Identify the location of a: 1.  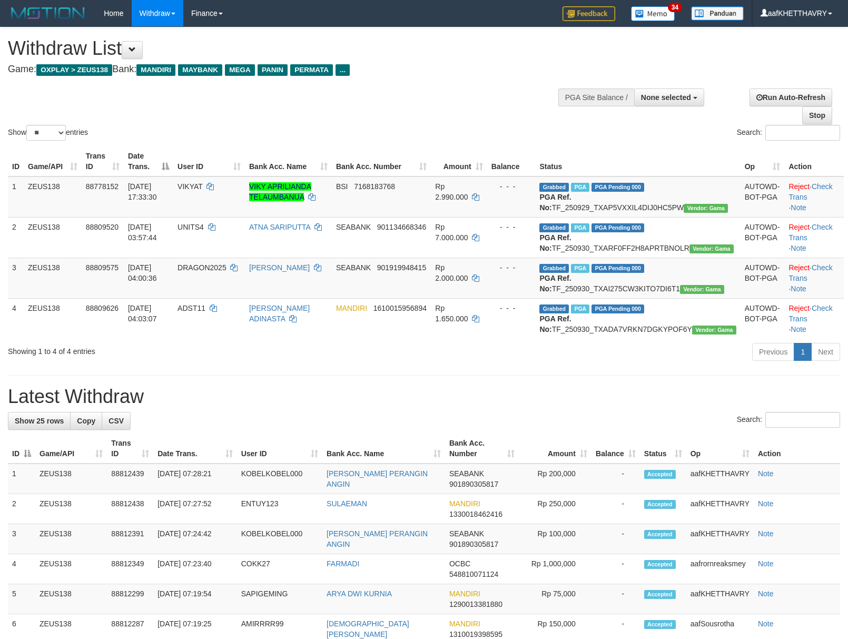
(803, 352).